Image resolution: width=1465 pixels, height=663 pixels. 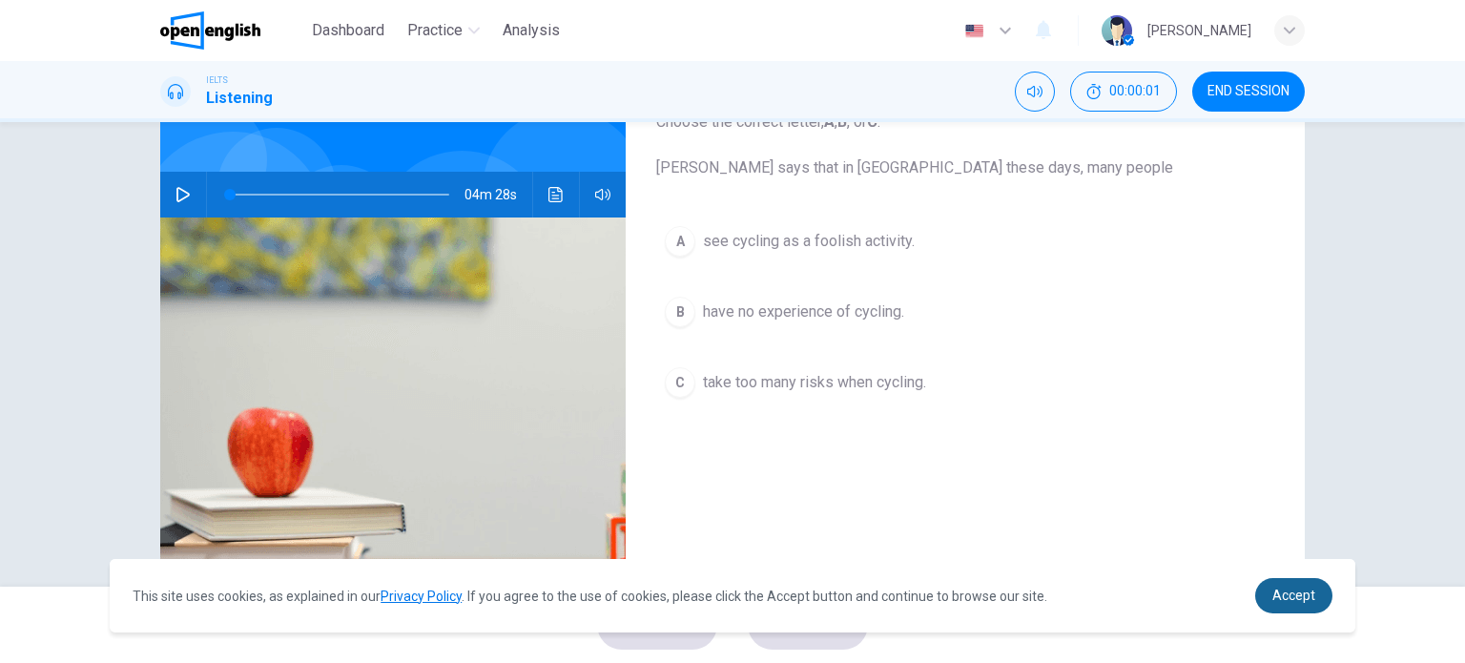 I want to click on span: END SESSION, so click(x=1248, y=92).